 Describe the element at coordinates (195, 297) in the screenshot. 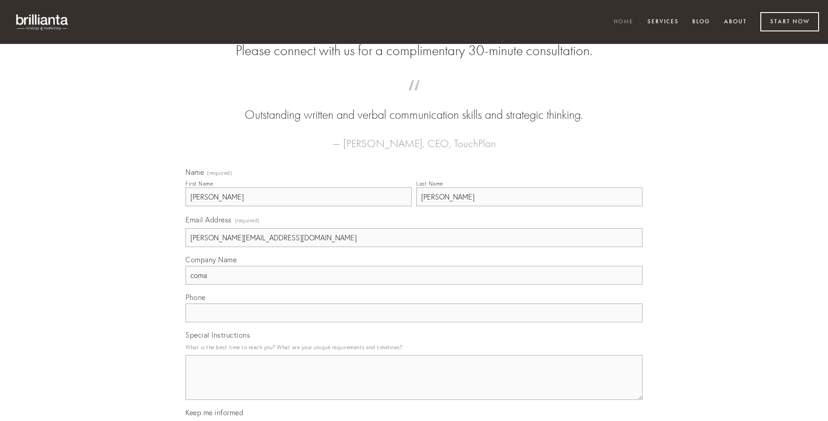

I see `span: Phone` at that location.